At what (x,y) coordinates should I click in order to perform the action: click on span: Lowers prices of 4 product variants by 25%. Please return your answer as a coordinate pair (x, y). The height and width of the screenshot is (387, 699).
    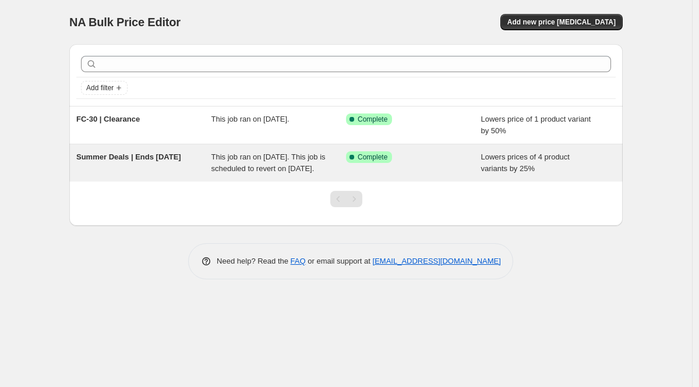
    Looking at the image, I should click on (525, 162).